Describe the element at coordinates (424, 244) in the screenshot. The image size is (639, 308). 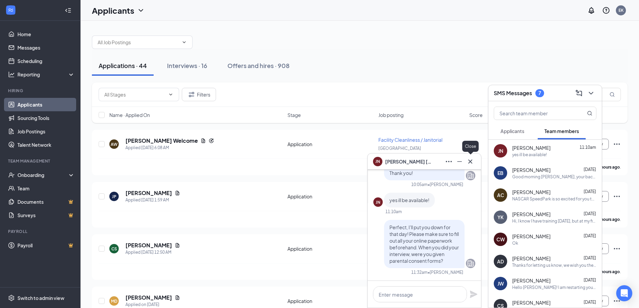
I see `span: Perfect, I'll put you down for that day! Please make sure to fill out all your online paperwork b...` at that location.